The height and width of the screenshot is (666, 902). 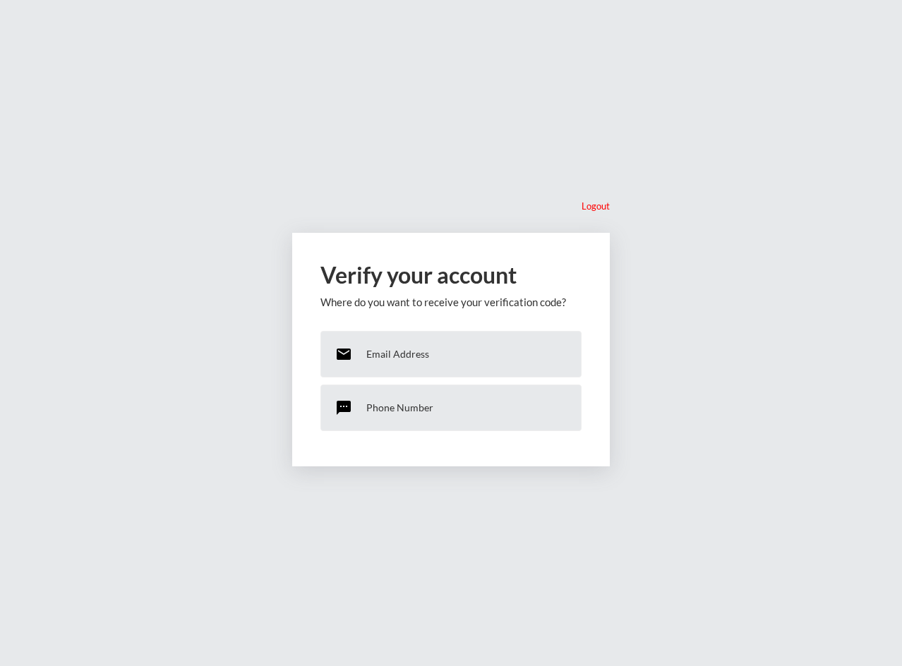 I want to click on mat-icon: email, so click(x=344, y=354).